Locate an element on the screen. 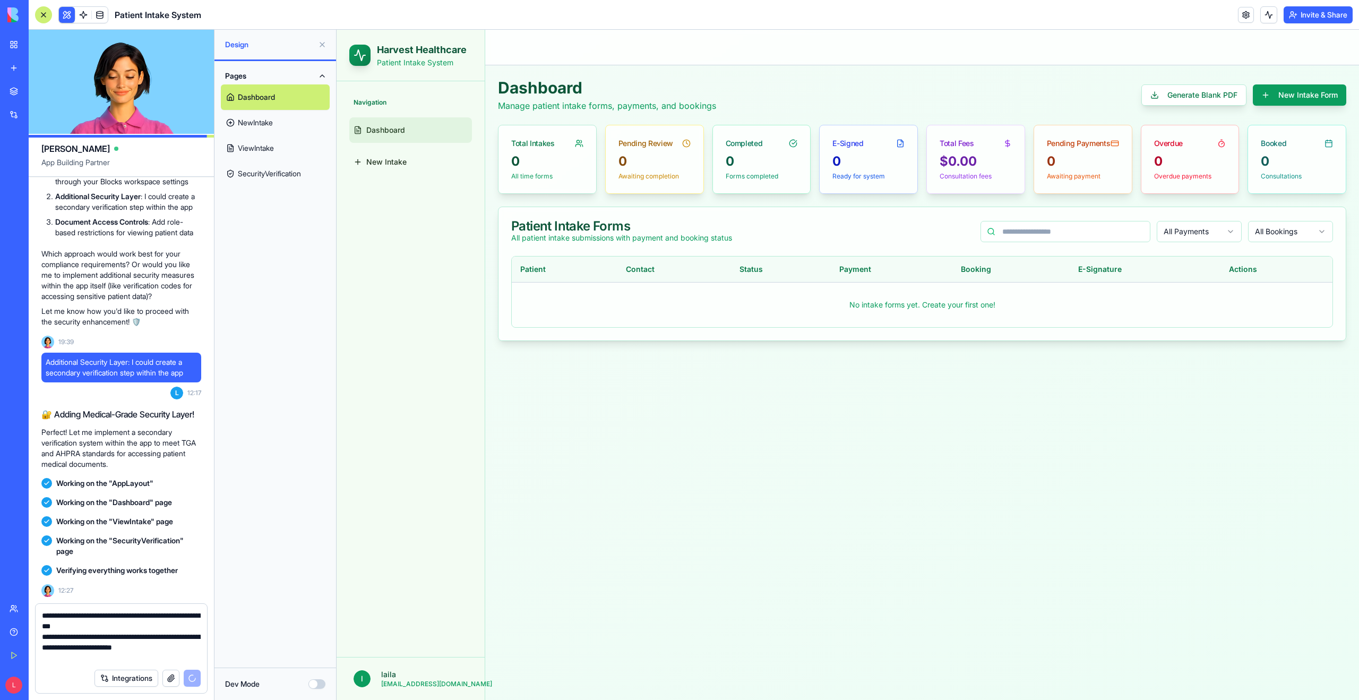  div: Total Intakes is located at coordinates (196, 114).